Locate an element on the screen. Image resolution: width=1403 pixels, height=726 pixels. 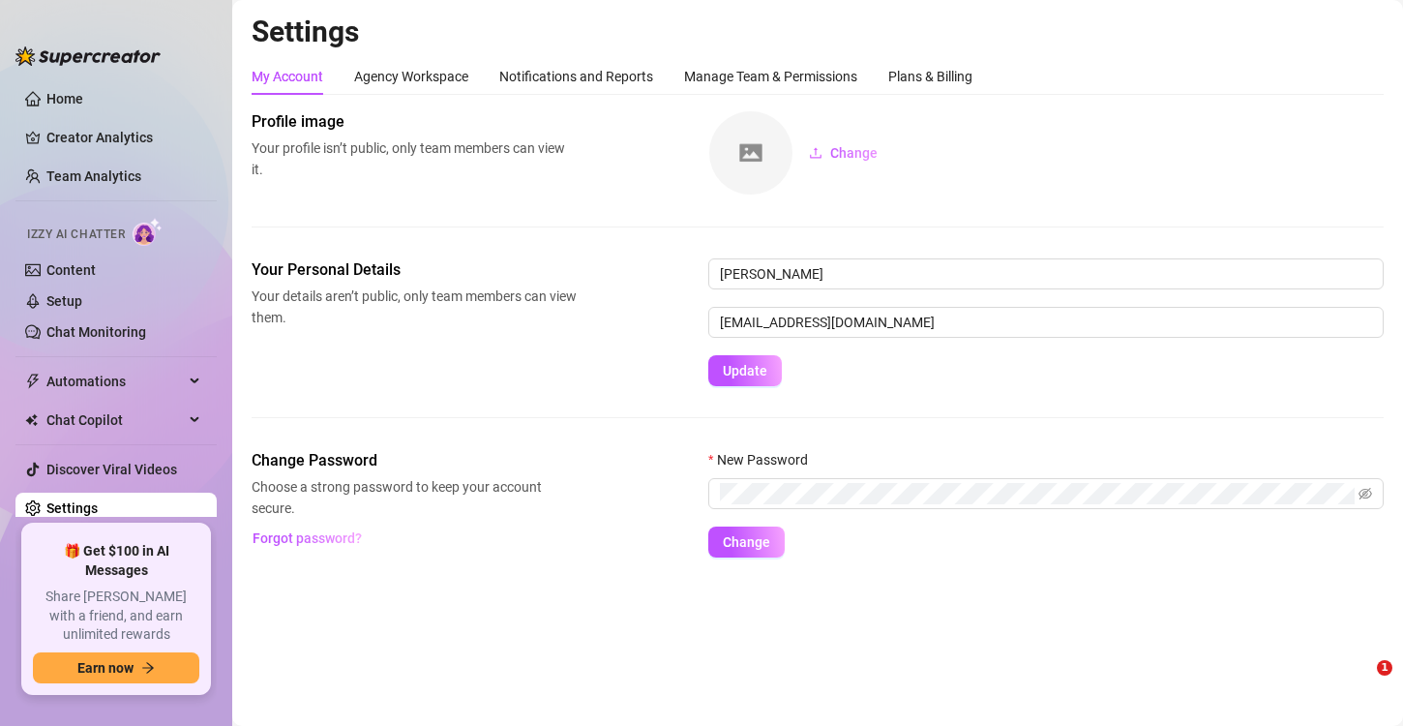
div: Plans & Billing is located at coordinates (930, 76).